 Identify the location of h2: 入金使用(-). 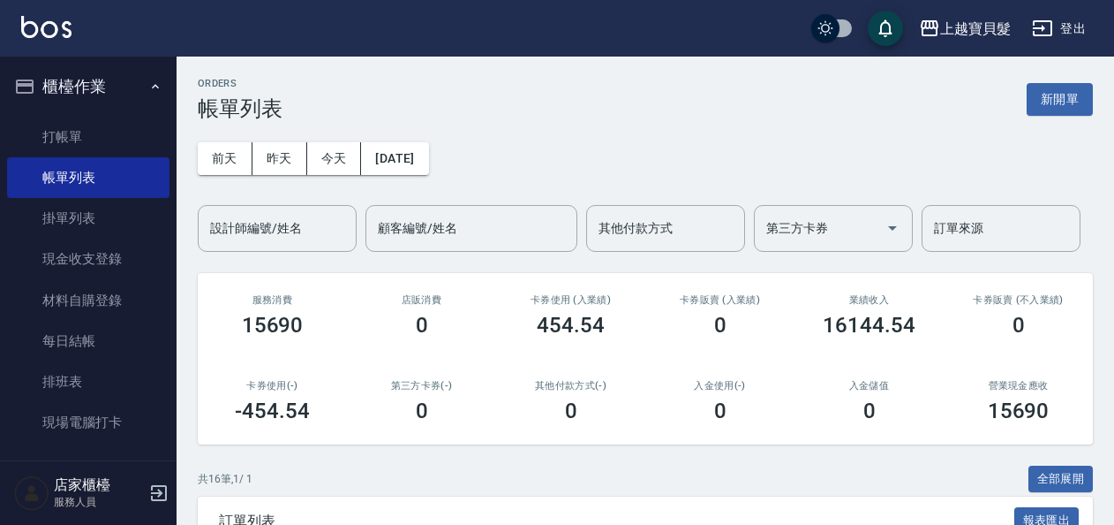
(720, 385).